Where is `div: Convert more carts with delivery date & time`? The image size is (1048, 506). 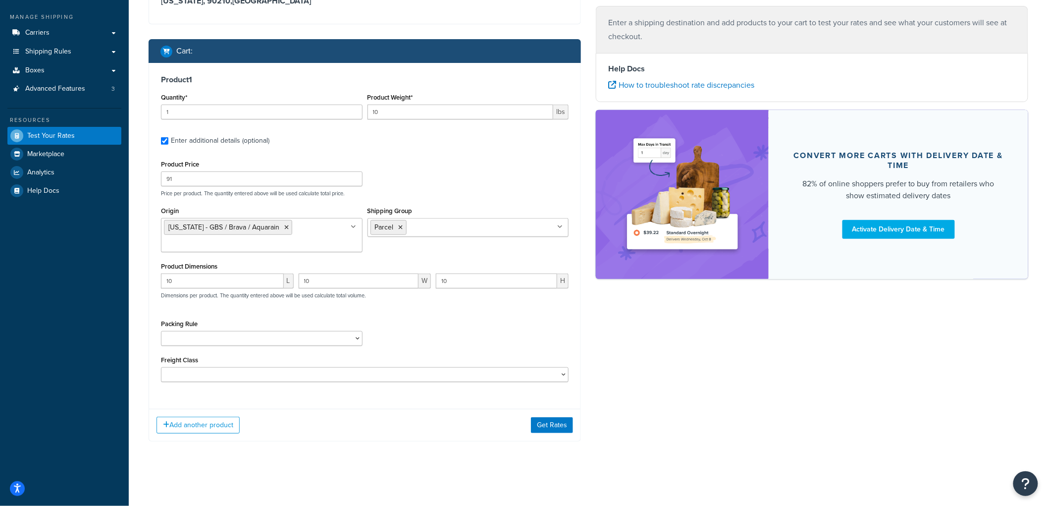
div: Convert more carts with delivery date & time is located at coordinates (898, 160).